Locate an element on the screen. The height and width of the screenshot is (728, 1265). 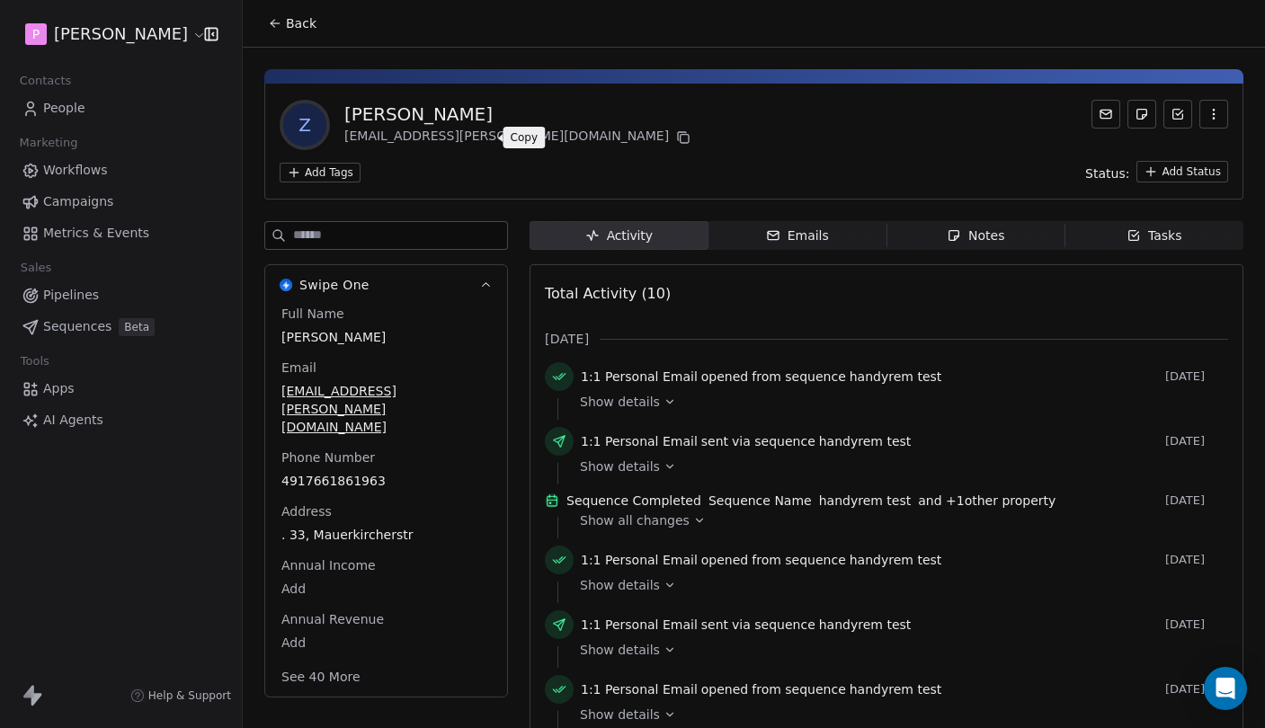
span: Pipelines is located at coordinates (71, 295).